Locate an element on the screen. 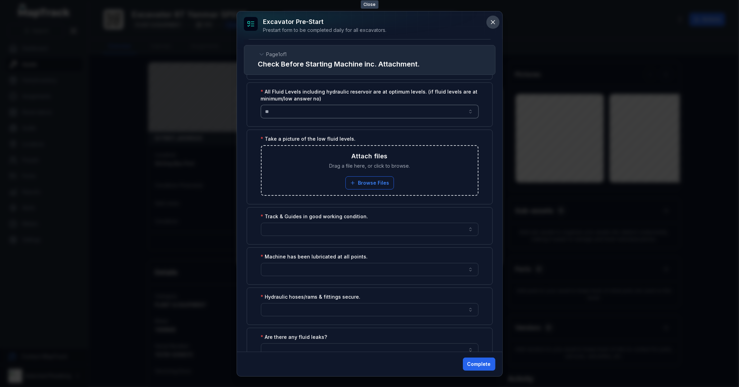 The image size is (739, 387). label: Are there any fluid leaks? is located at coordinates (294, 337).